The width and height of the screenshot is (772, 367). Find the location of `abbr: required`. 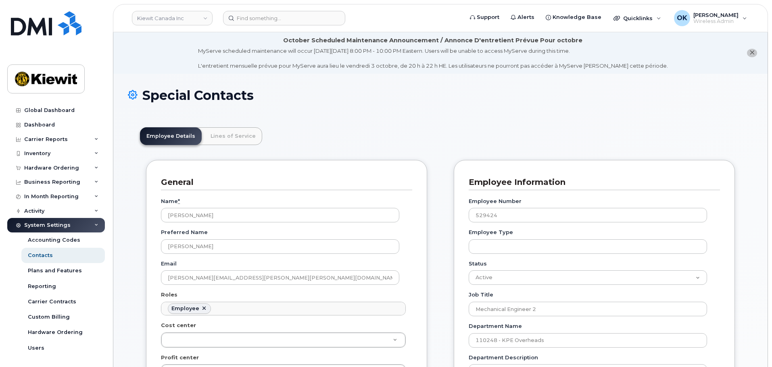

abbr: required is located at coordinates (179, 201).